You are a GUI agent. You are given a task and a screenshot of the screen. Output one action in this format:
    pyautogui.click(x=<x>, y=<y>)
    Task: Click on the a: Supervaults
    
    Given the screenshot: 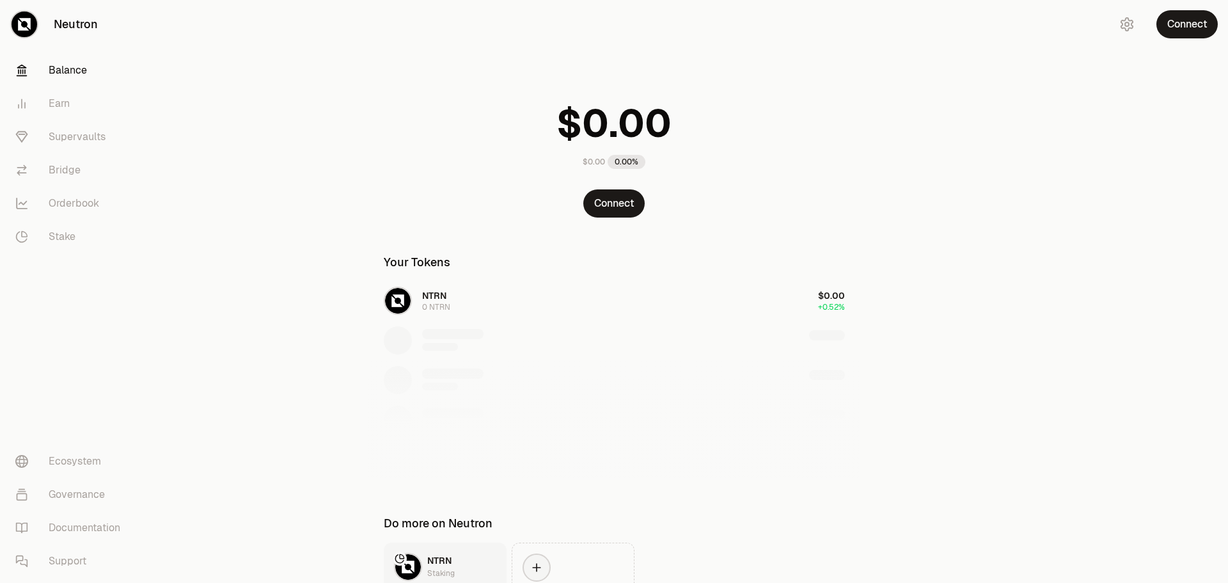 What is the action you would take?
    pyautogui.click(x=72, y=137)
    